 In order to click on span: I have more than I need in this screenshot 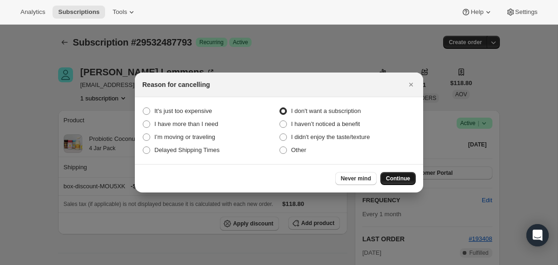, I will do `click(186, 124)`.